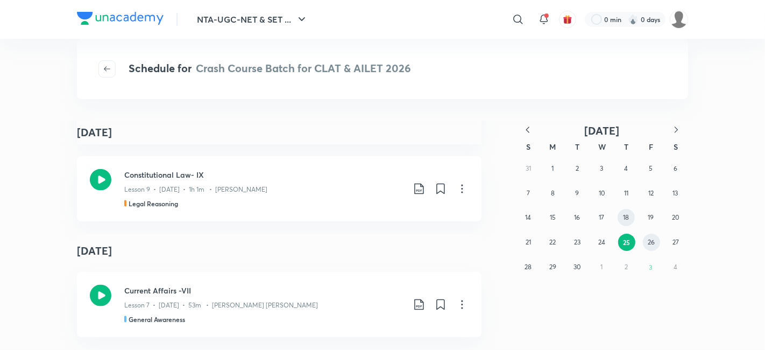 Image resolution: width=765 pixels, height=350 pixels. Describe the element at coordinates (675, 193) in the screenshot. I see `abbr: September 13, 2025` at that location.